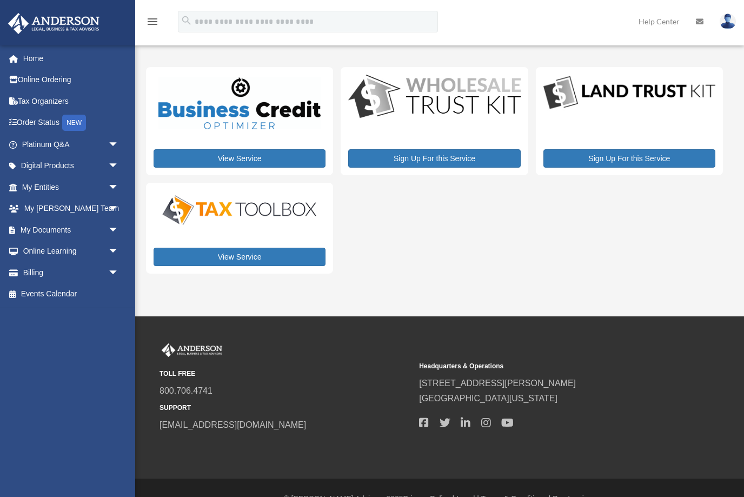  I want to click on a: Platinum Q&Aarrow_drop_down, so click(71, 144).